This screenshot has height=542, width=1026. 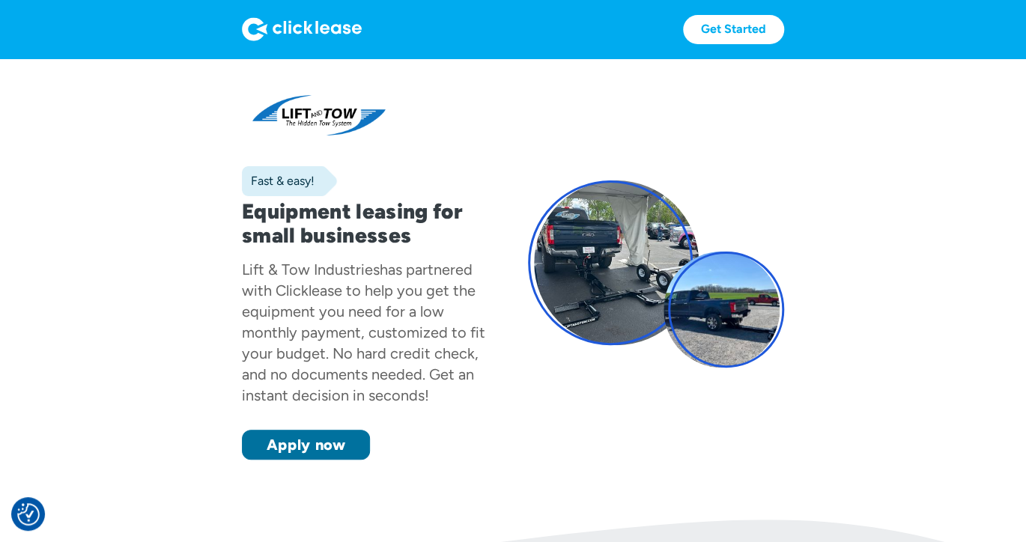 I want to click on button: Consent Preferences, so click(x=28, y=515).